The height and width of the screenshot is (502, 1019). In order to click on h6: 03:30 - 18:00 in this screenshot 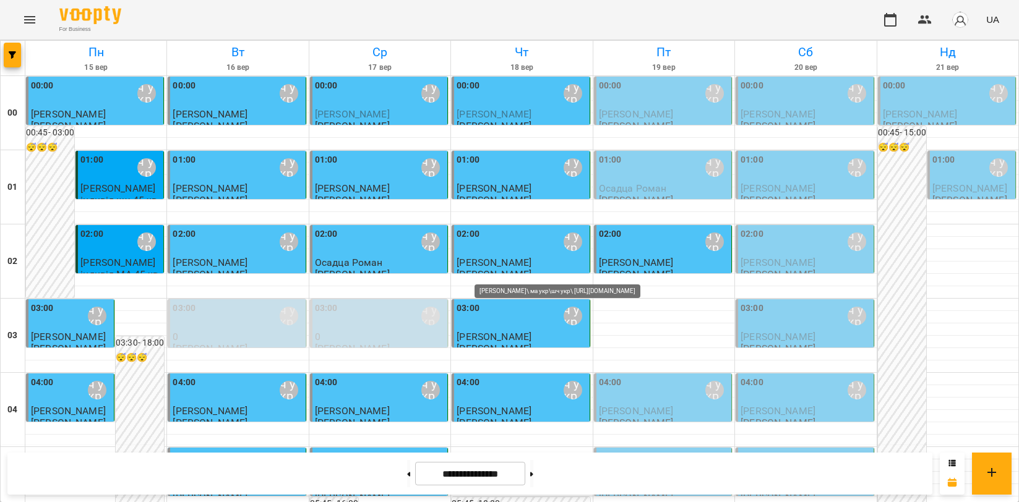, I will do `click(140, 343)`.